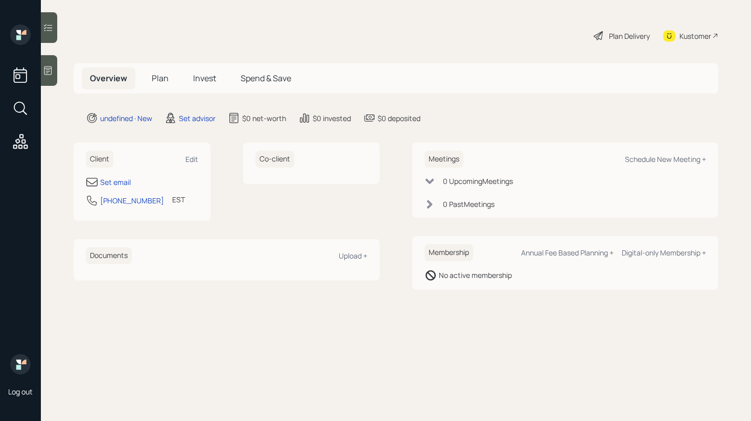 The height and width of the screenshot is (421, 751). I want to click on div: Edit, so click(192, 159).